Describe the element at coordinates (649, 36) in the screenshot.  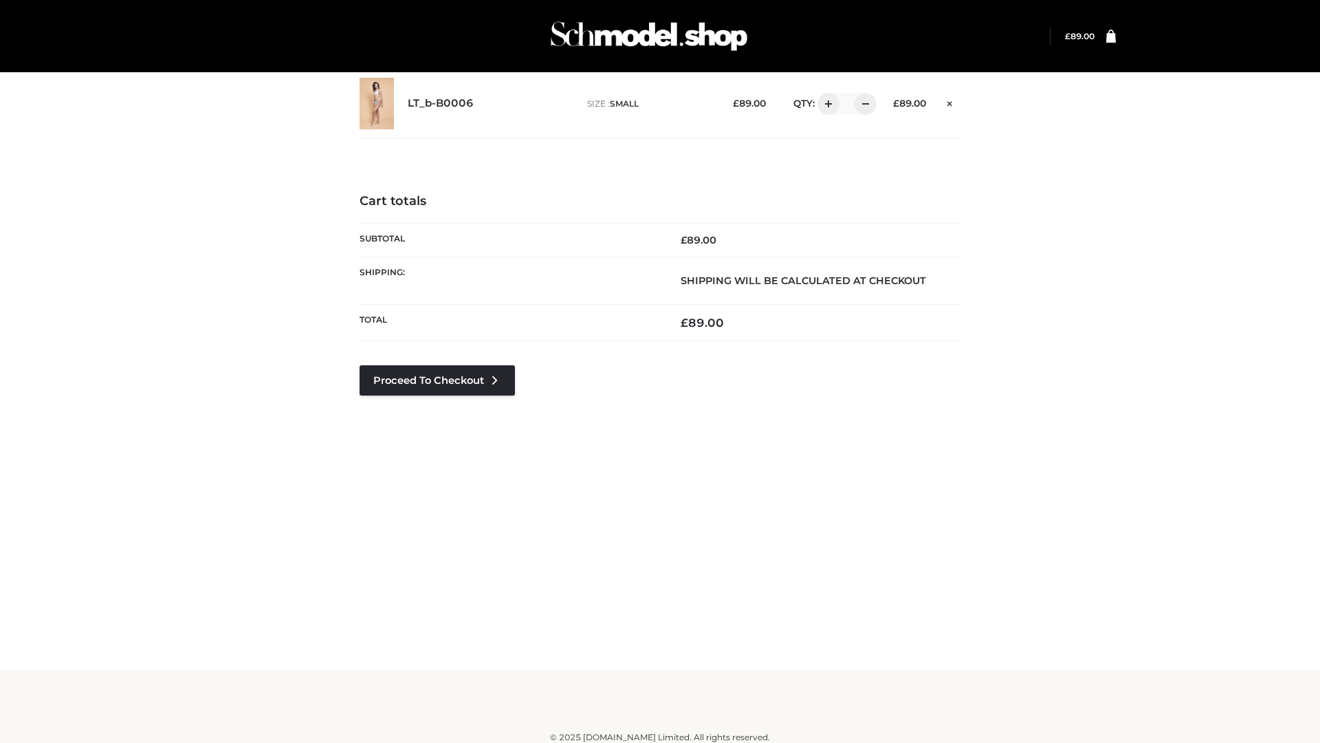
I see `img: Schmodel Admin 964` at that location.